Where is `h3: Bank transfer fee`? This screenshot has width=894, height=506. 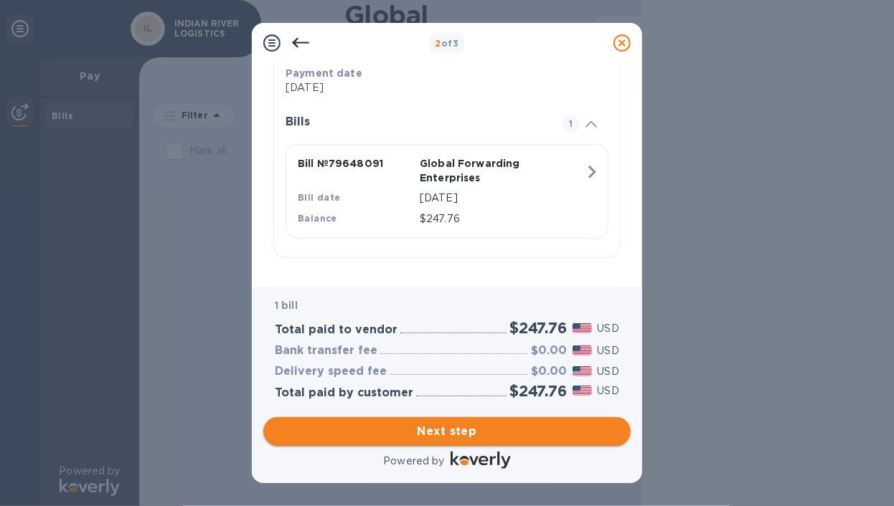 h3: Bank transfer fee is located at coordinates (326, 351).